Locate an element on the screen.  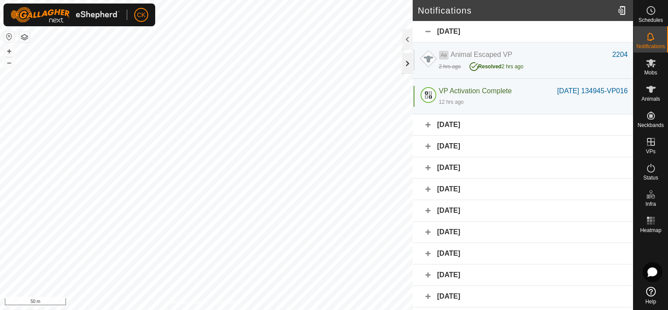
div: 2204 is located at coordinates (620, 55).